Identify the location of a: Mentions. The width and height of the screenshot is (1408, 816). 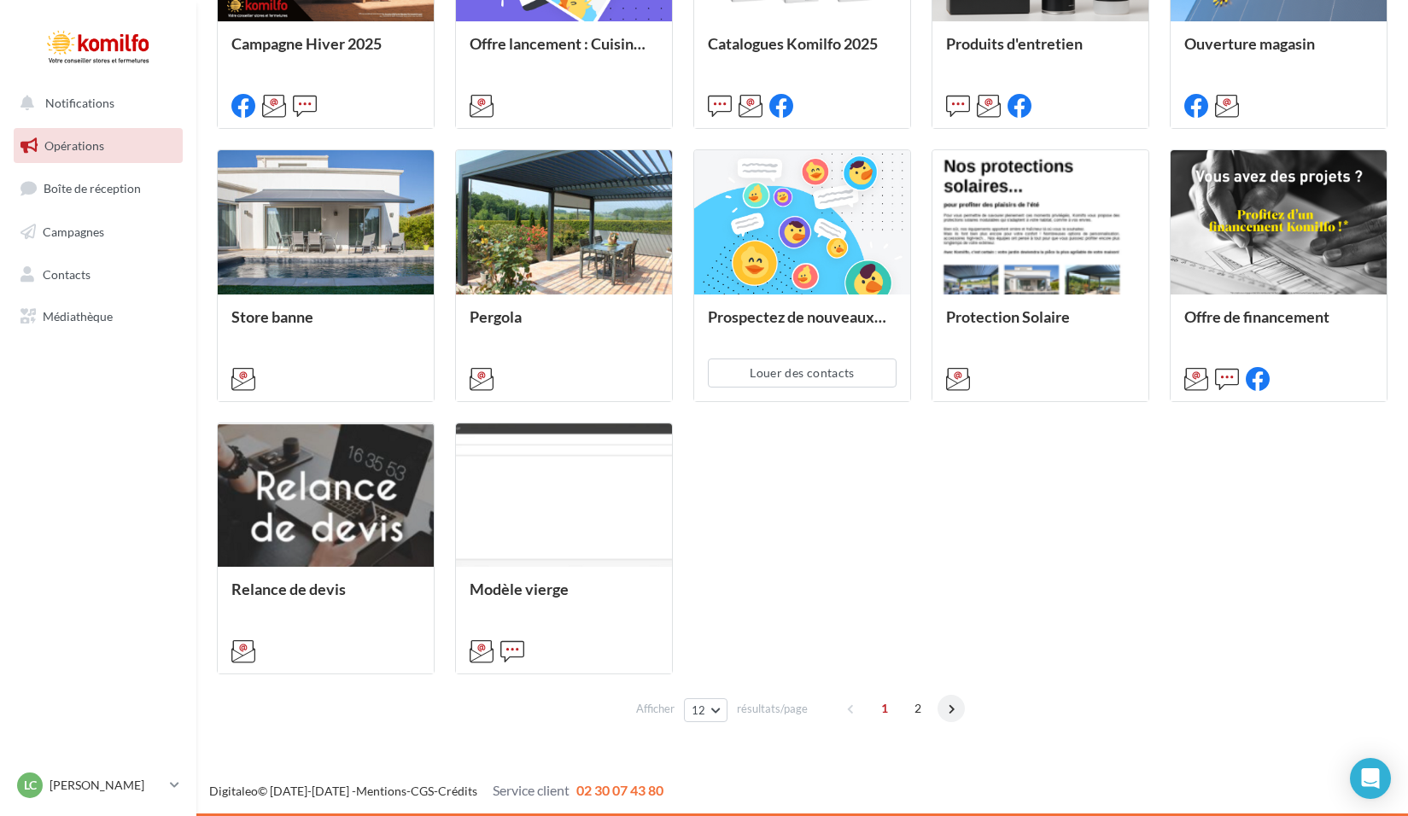
(381, 791).